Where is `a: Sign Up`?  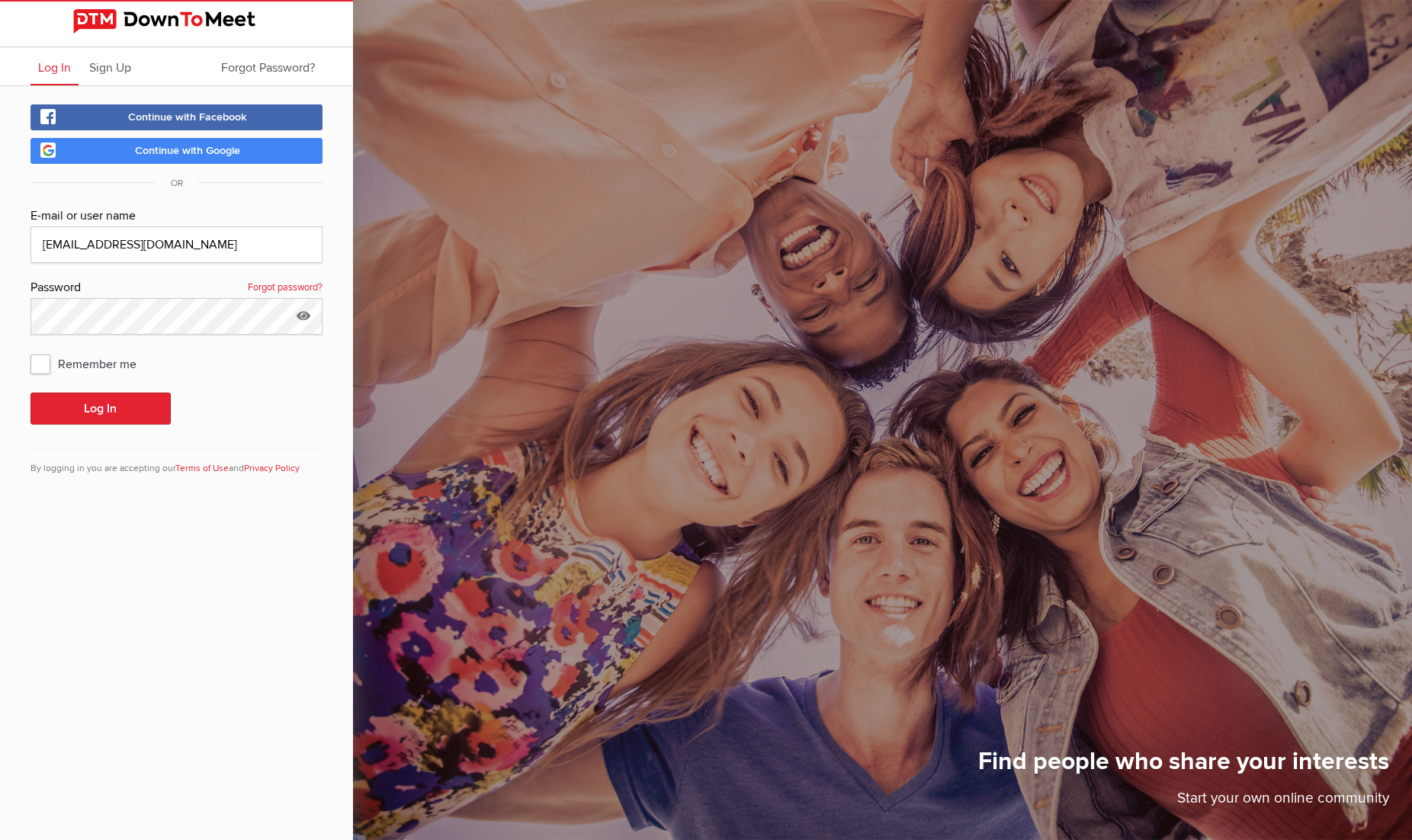
a: Sign Up is located at coordinates (110, 66).